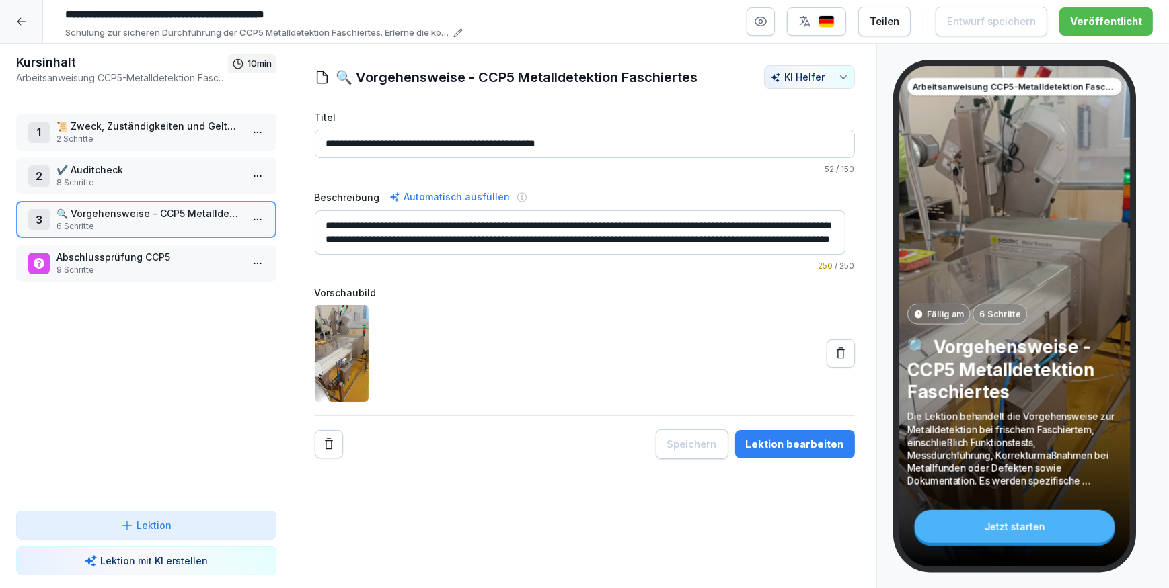 This screenshot has height=588, width=1169. Describe the element at coordinates (1014, 526) in the screenshot. I see `div: Jetzt starten` at that location.